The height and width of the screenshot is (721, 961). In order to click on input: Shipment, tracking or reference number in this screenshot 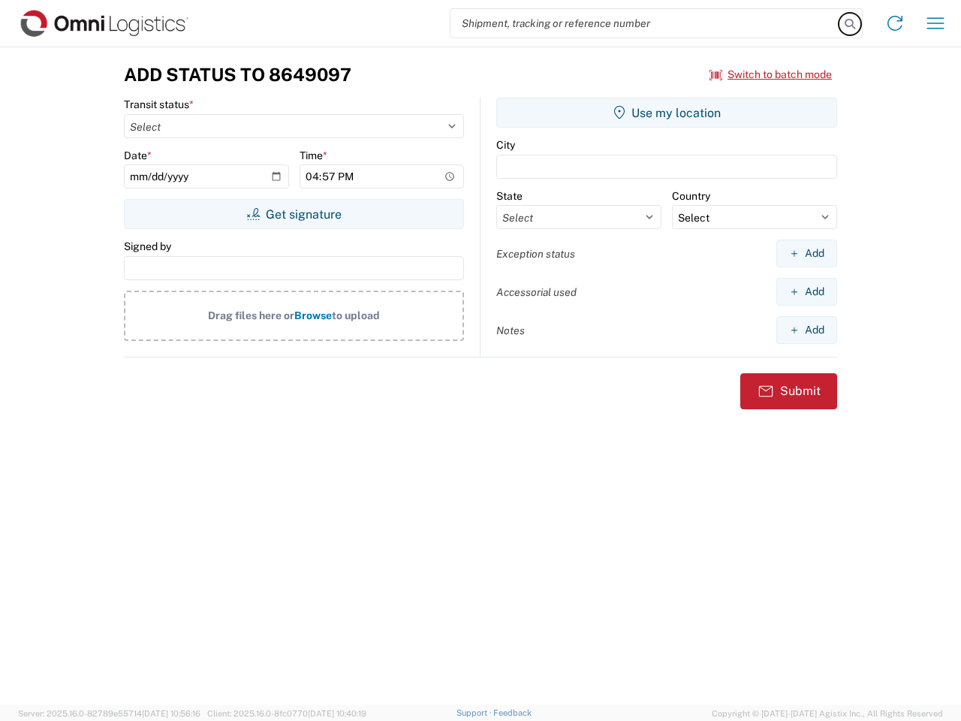, I will do `click(645, 23)`.